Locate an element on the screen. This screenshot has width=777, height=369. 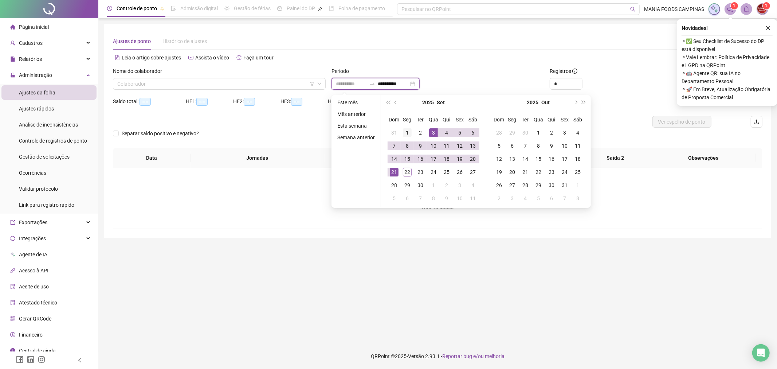
span: Controle de registros de ponto is located at coordinates (53, 141).